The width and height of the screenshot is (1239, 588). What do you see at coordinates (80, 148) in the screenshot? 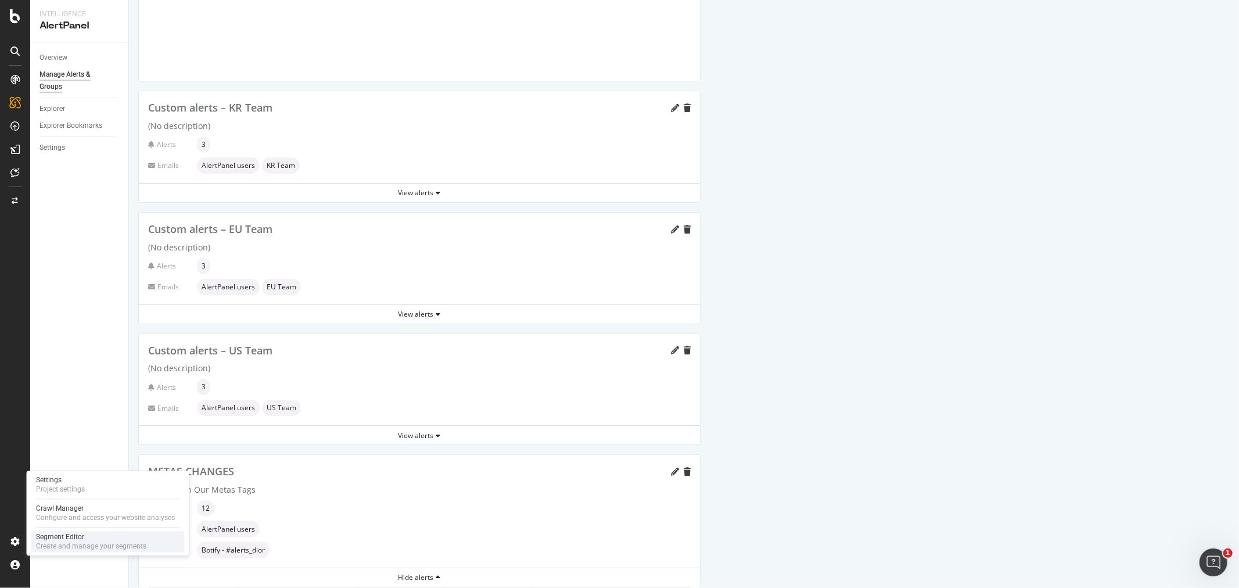
I see `a: Settings` at bounding box center [80, 148].